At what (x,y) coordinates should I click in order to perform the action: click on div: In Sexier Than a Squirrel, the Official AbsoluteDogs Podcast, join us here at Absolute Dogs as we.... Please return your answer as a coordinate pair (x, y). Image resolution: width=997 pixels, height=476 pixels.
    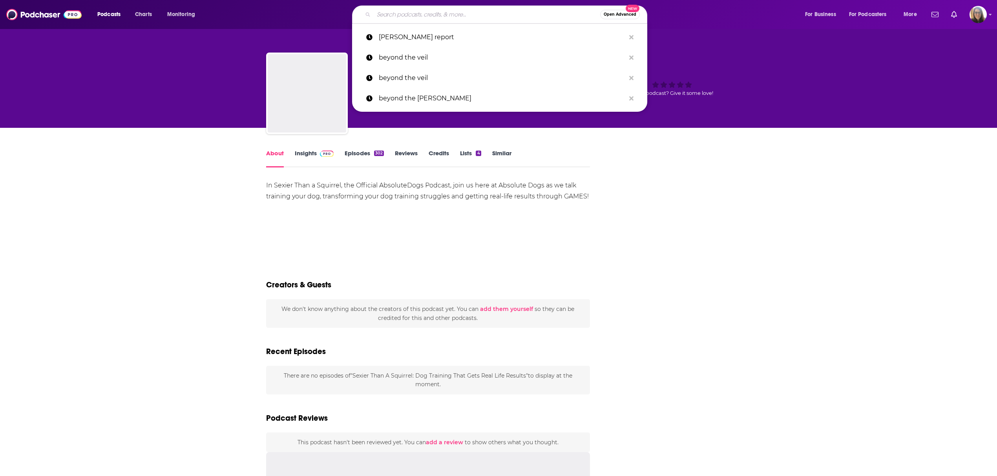
    Looking at the image, I should click on (428, 191).